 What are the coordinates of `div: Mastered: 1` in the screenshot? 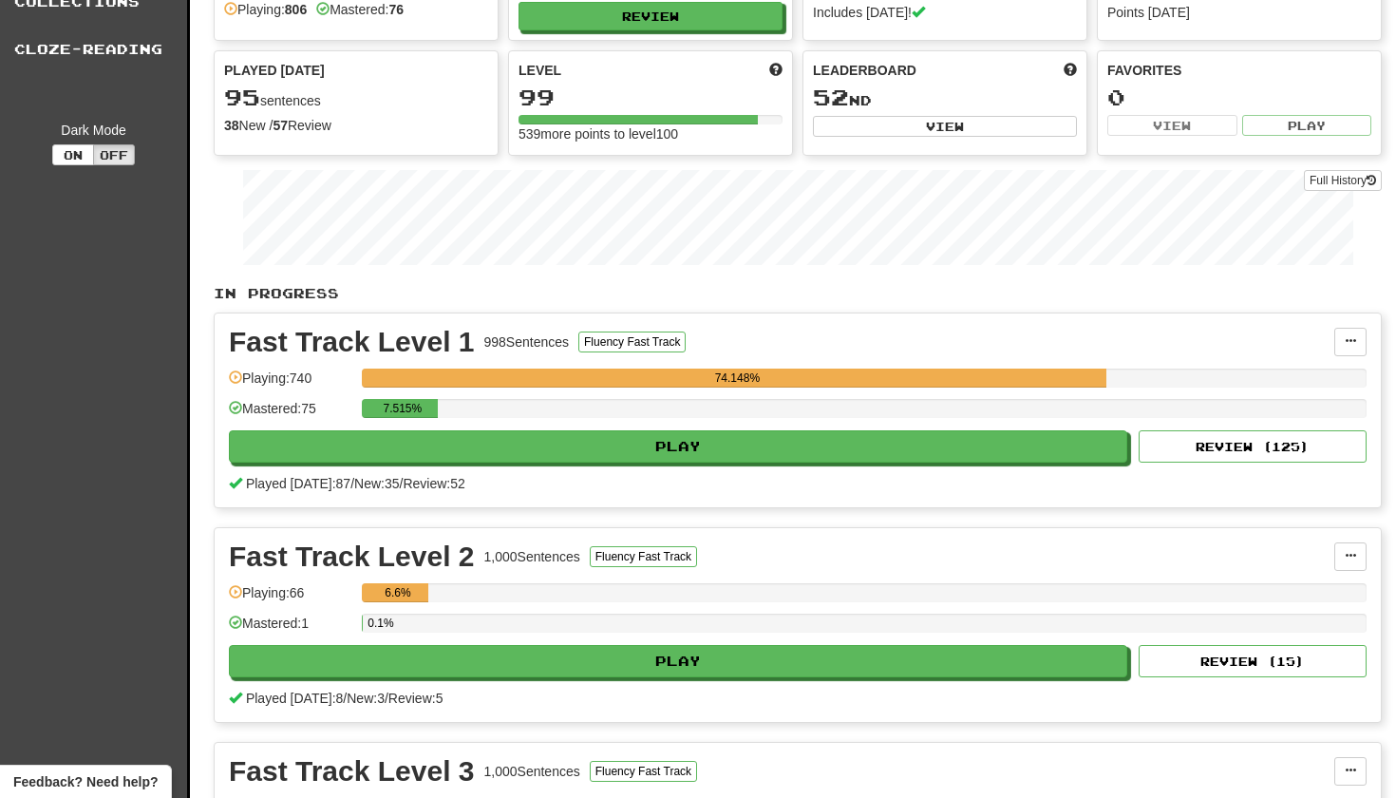 It's located at (291, 629).